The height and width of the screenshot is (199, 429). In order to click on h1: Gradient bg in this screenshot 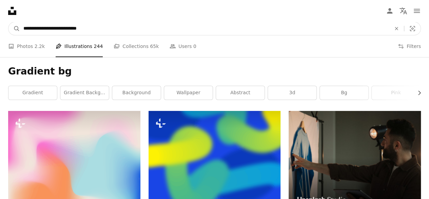, I will do `click(214, 71)`.